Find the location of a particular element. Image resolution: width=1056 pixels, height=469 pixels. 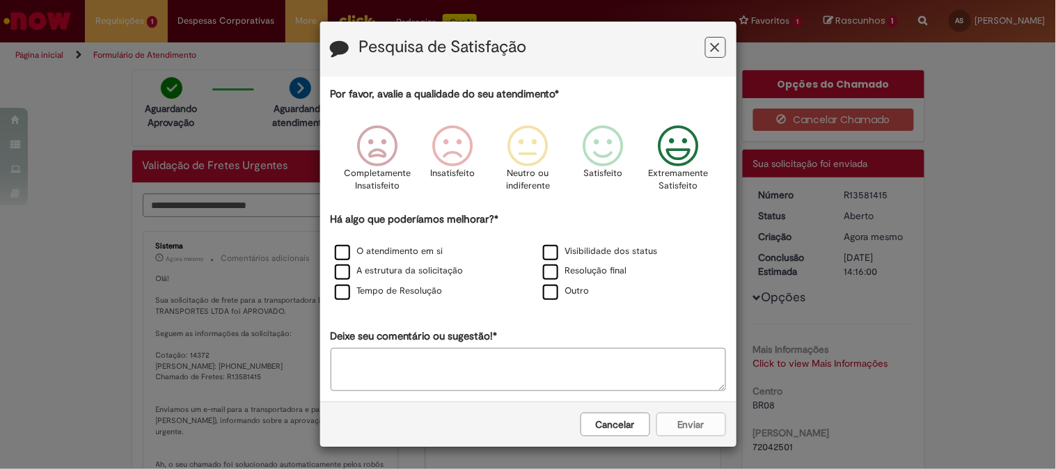

div: Extremamente Satisfeito is located at coordinates (679, 162).